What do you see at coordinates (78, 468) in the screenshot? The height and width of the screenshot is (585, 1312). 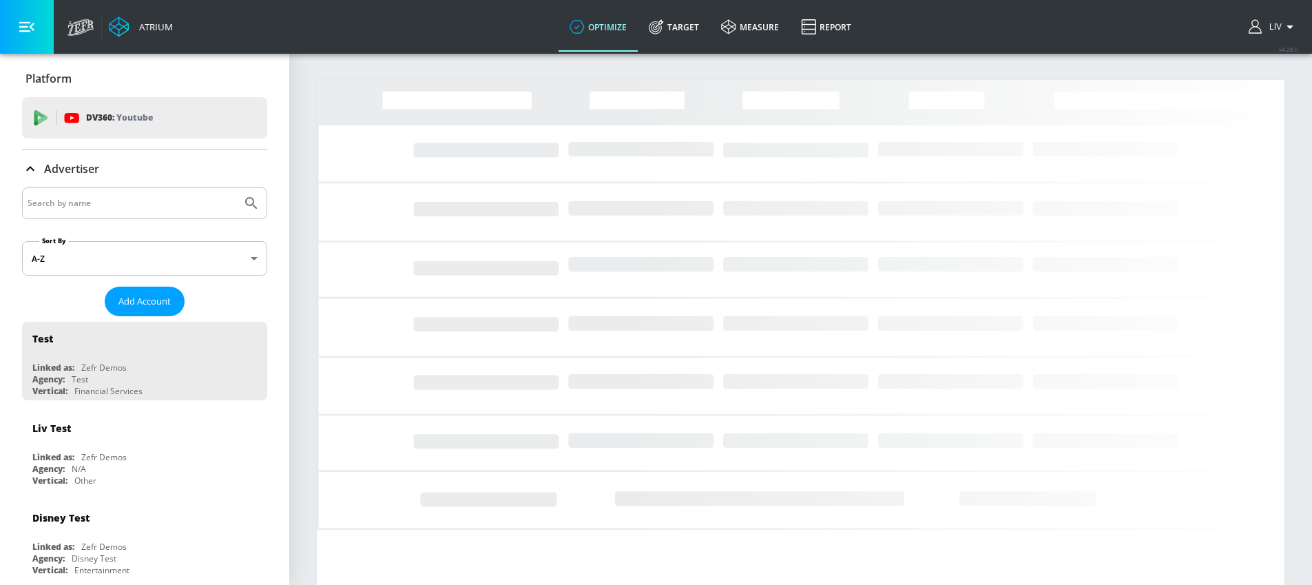 I see `div: N/A` at bounding box center [78, 468].